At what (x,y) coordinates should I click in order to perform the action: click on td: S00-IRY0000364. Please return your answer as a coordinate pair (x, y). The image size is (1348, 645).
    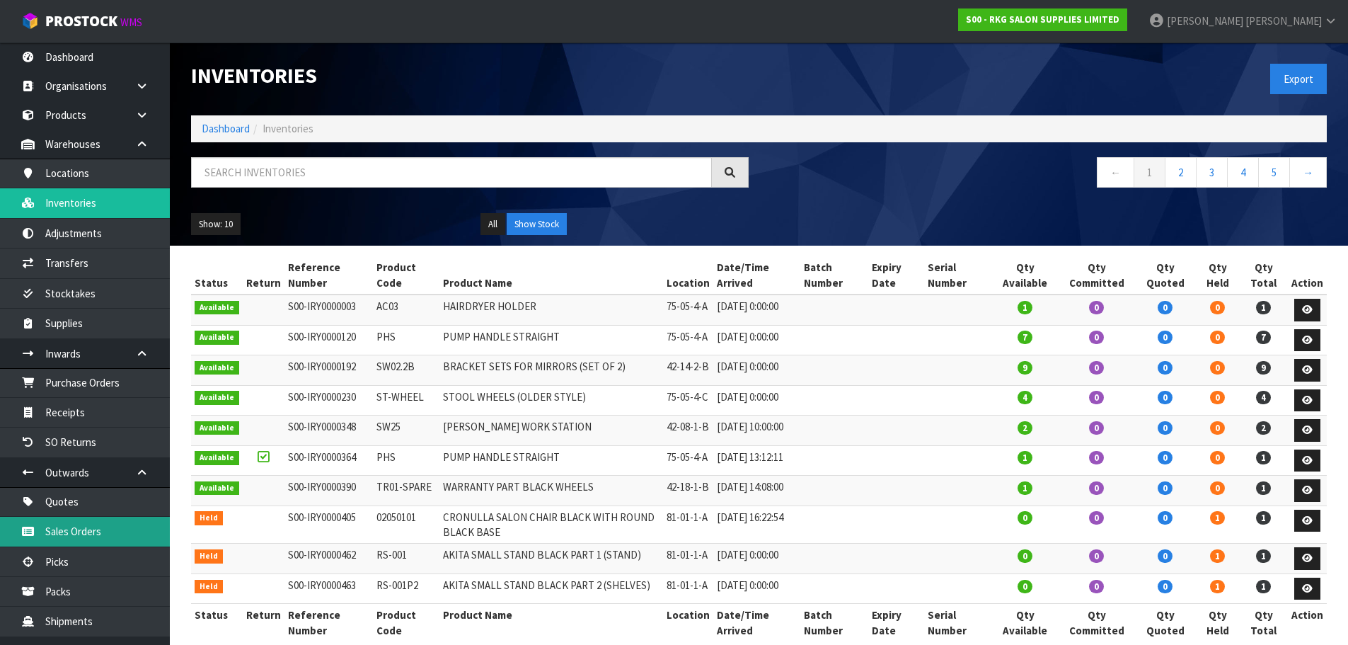
    Looking at the image, I should click on (329, 460).